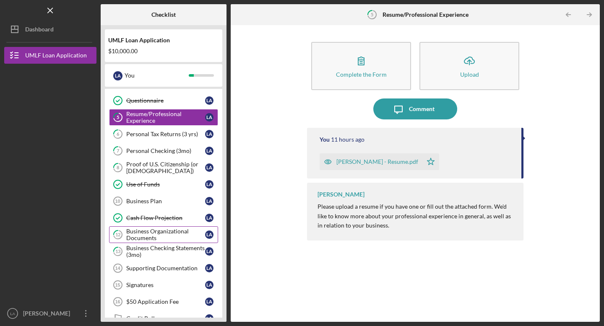  I want to click on tspan: 13, so click(118, 252).